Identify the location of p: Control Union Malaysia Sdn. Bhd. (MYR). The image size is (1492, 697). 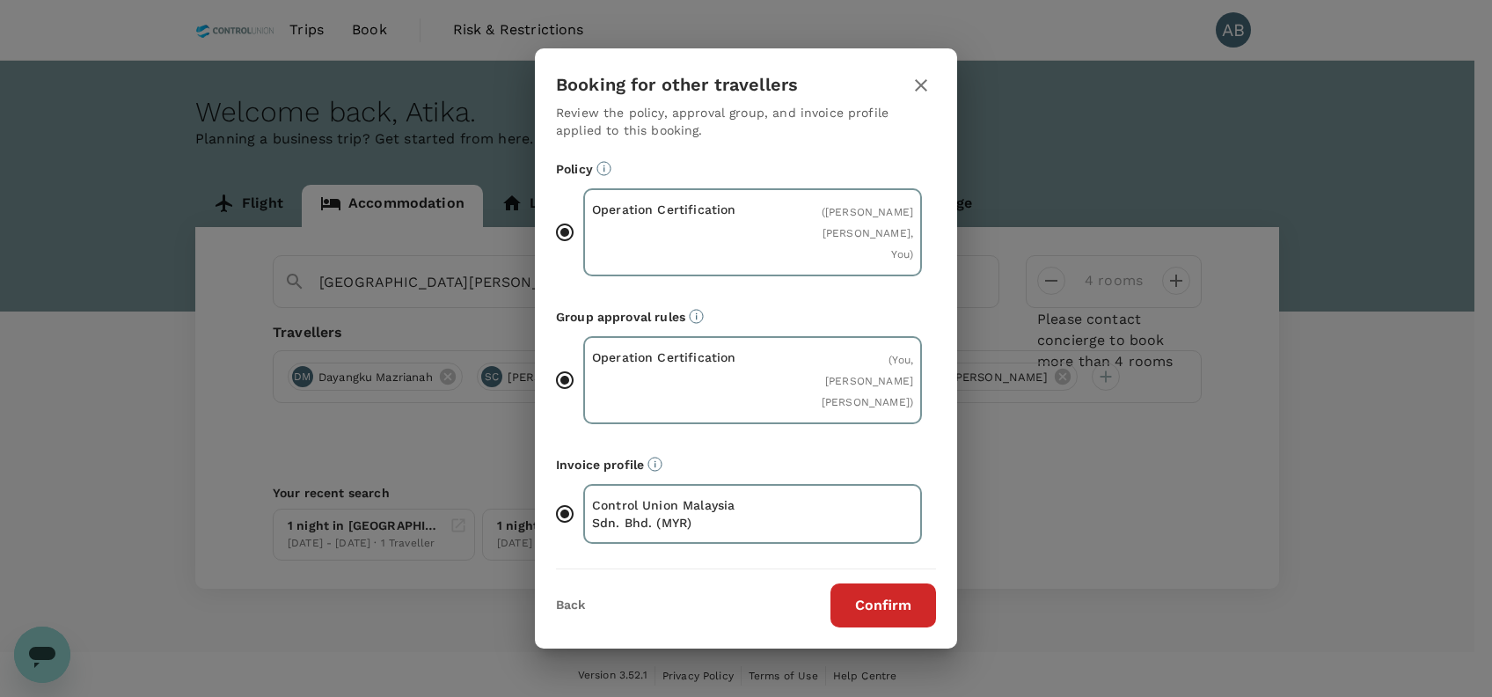
(672, 514).